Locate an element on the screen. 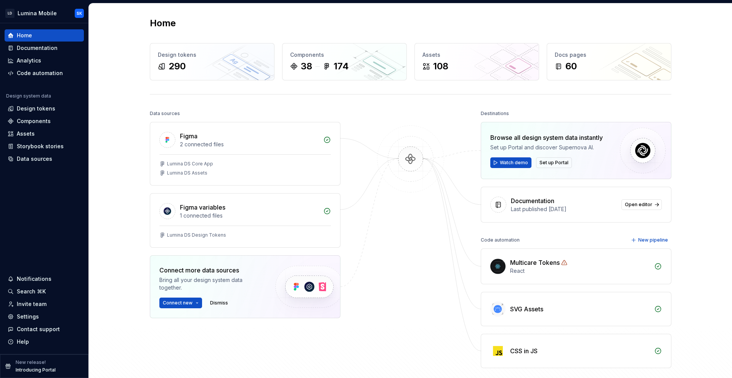 This screenshot has height=378, width=732. span: Dismiss is located at coordinates (219, 303).